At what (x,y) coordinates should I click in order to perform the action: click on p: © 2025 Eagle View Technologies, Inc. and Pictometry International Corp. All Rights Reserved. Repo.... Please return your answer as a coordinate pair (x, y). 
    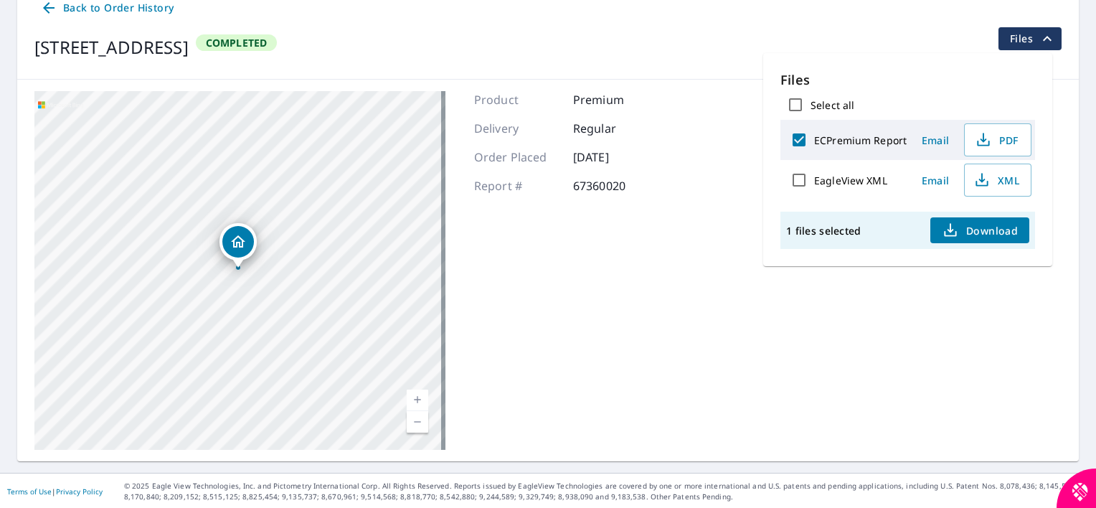
    Looking at the image, I should click on (606, 492).